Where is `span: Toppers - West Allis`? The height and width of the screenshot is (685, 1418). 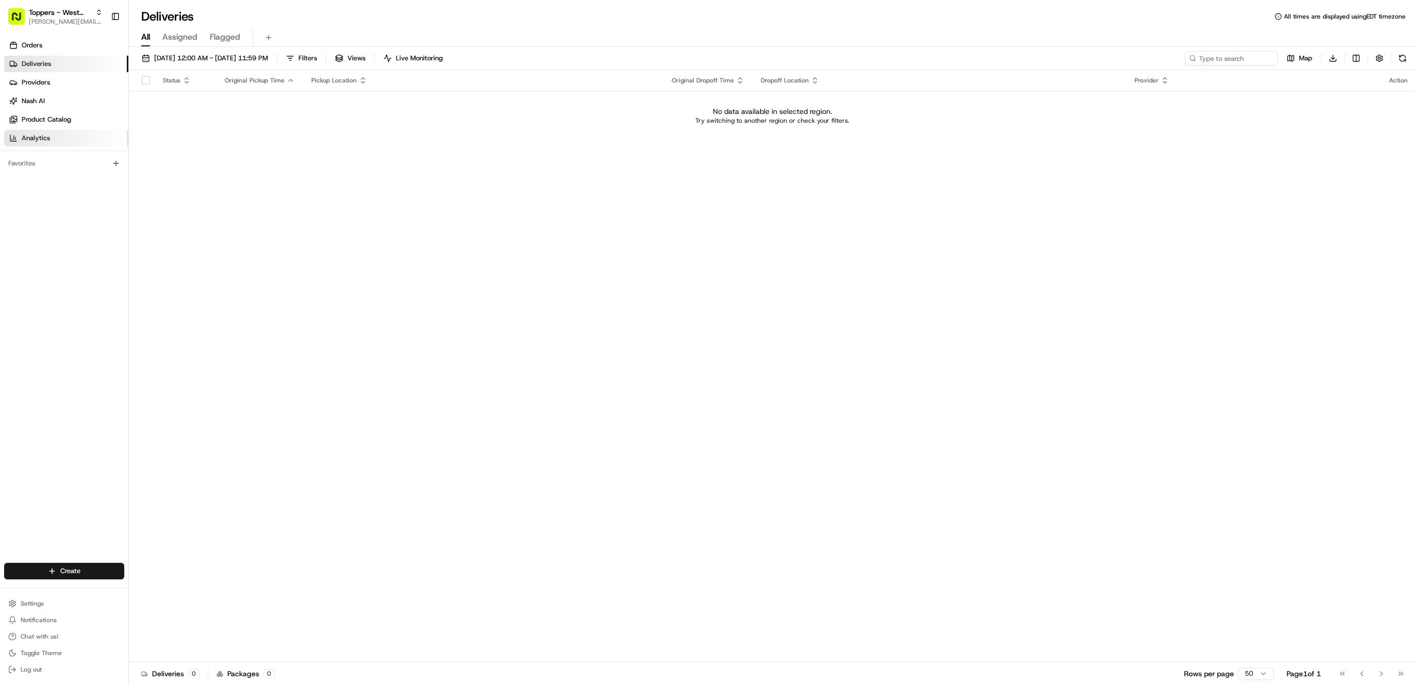 span: Toppers - West Allis is located at coordinates (60, 12).